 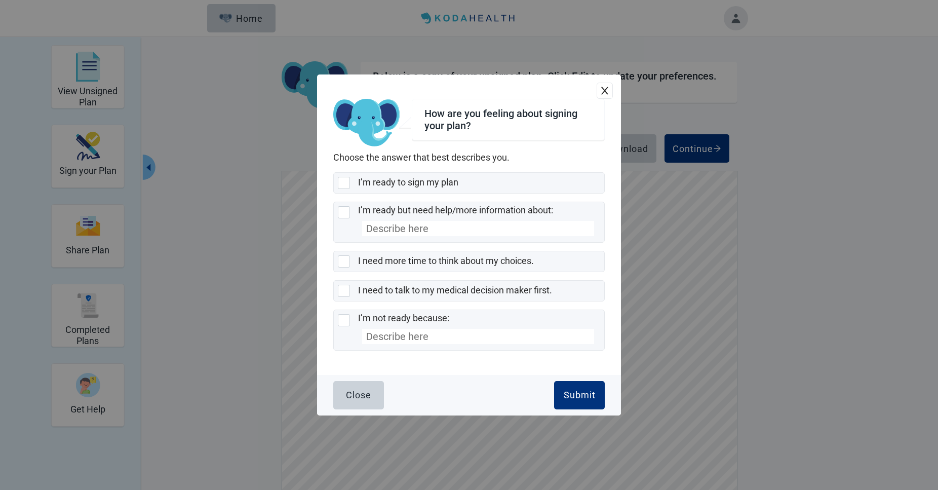 What do you see at coordinates (579, 395) in the screenshot?
I see `button: Submit` at bounding box center [579, 395].